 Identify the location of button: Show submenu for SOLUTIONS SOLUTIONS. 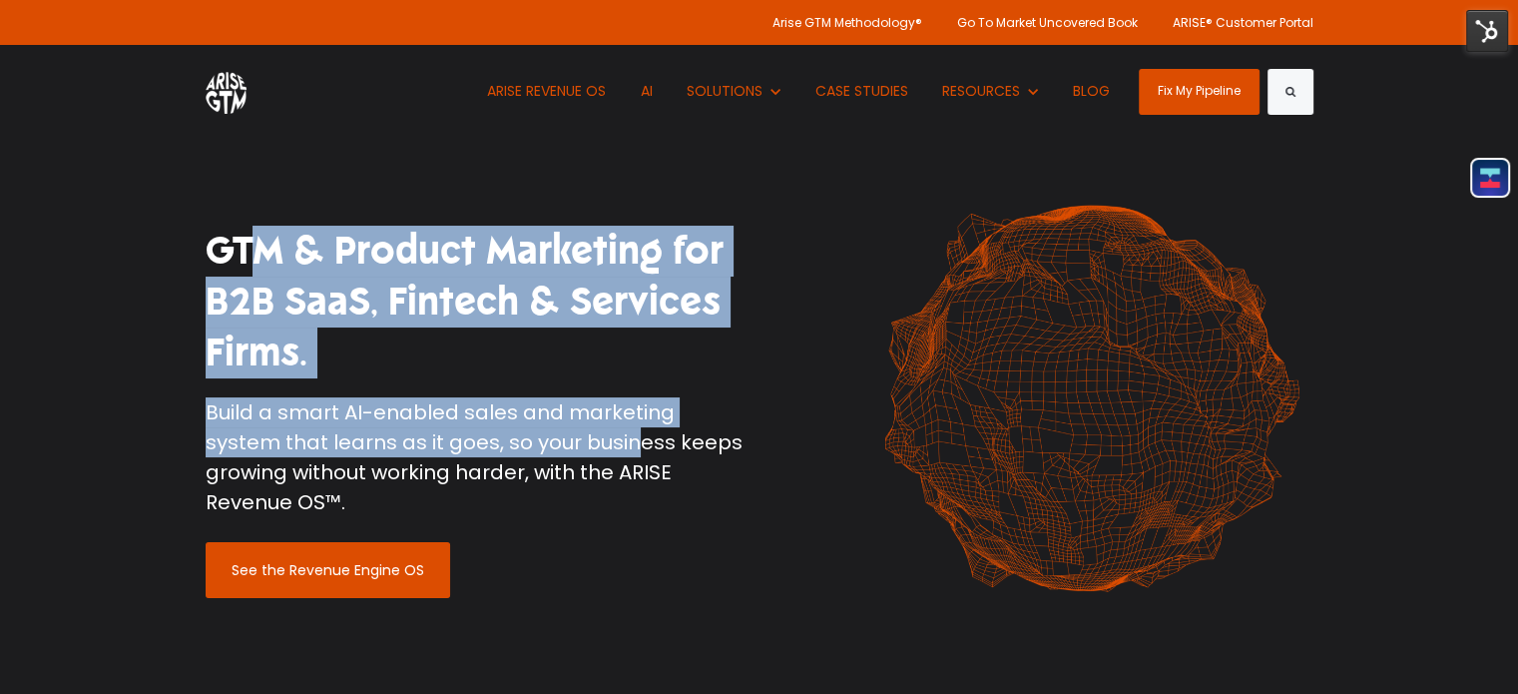
(733, 91).